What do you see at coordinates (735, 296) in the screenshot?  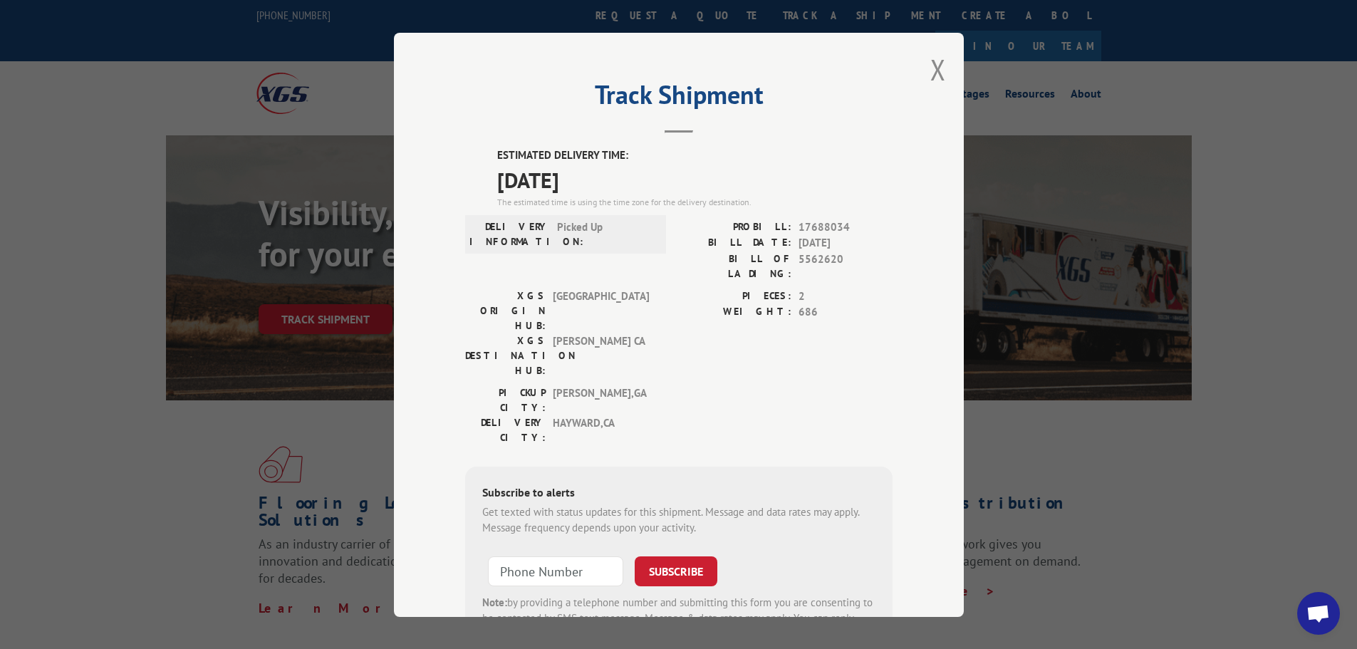 I see `label: PIECES:` at bounding box center [735, 296].